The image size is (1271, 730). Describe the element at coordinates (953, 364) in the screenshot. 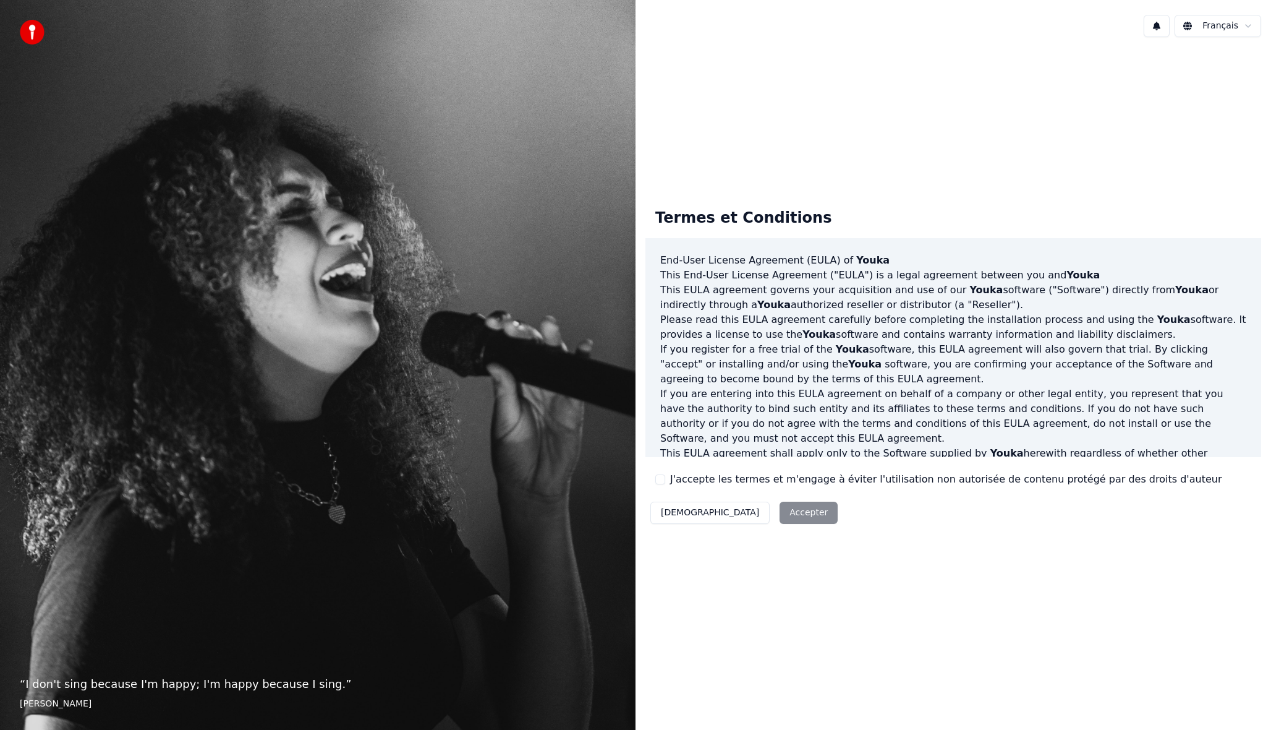

I see `p: If you register for a free trial of the software, this EULA agreement will also govern that trial...` at that location.